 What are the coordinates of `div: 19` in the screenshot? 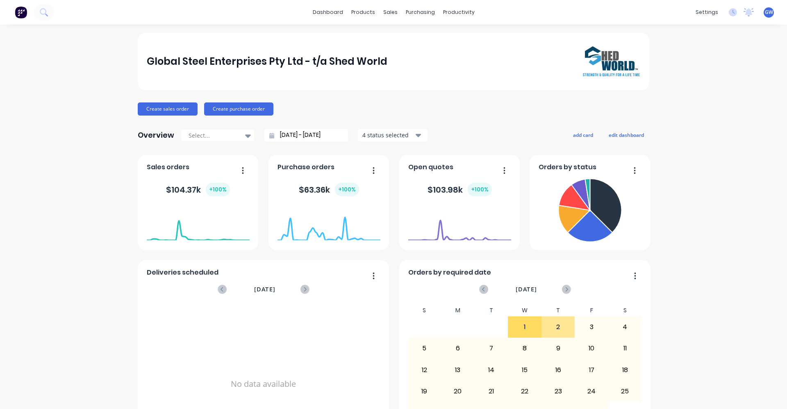 It's located at (425, 392).